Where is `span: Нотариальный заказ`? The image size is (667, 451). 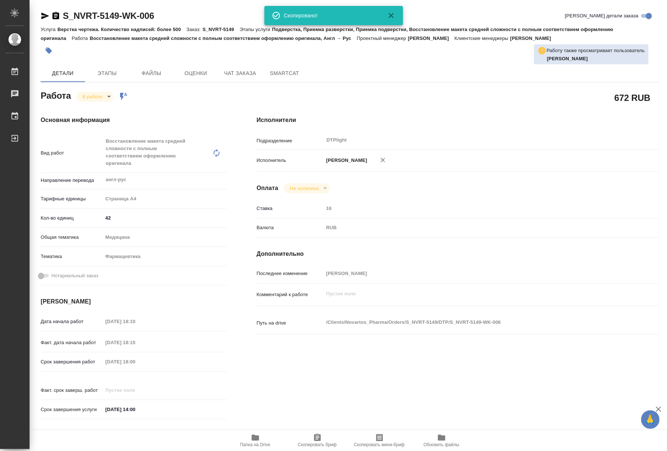
span: Нотариальный заказ is located at coordinates (75, 276).